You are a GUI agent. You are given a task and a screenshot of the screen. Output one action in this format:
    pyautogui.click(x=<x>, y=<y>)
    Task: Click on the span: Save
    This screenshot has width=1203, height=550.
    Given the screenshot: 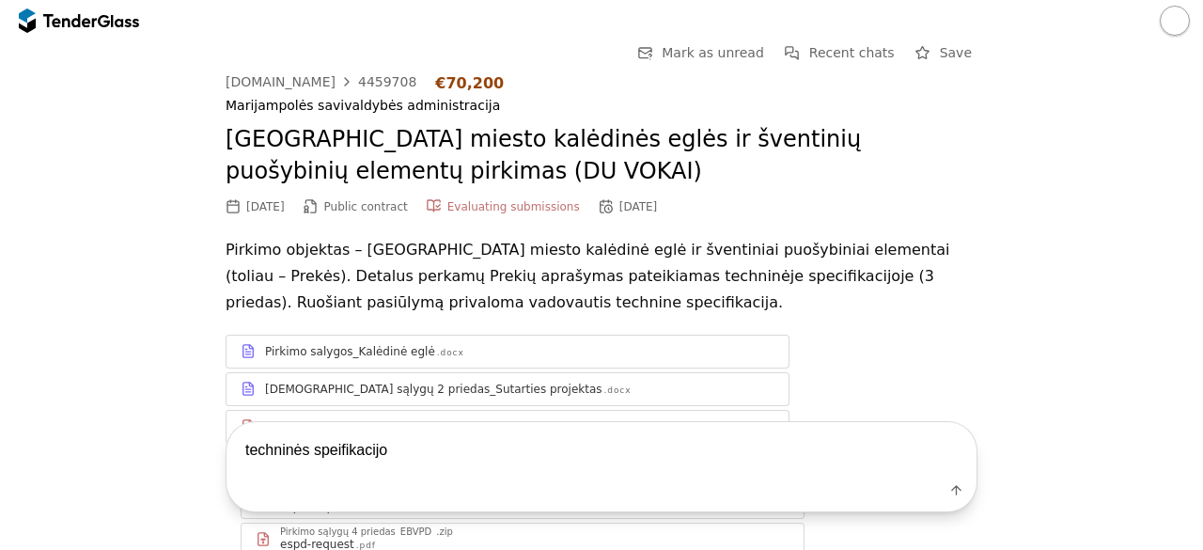 What is the action you would take?
    pyautogui.click(x=956, y=53)
    